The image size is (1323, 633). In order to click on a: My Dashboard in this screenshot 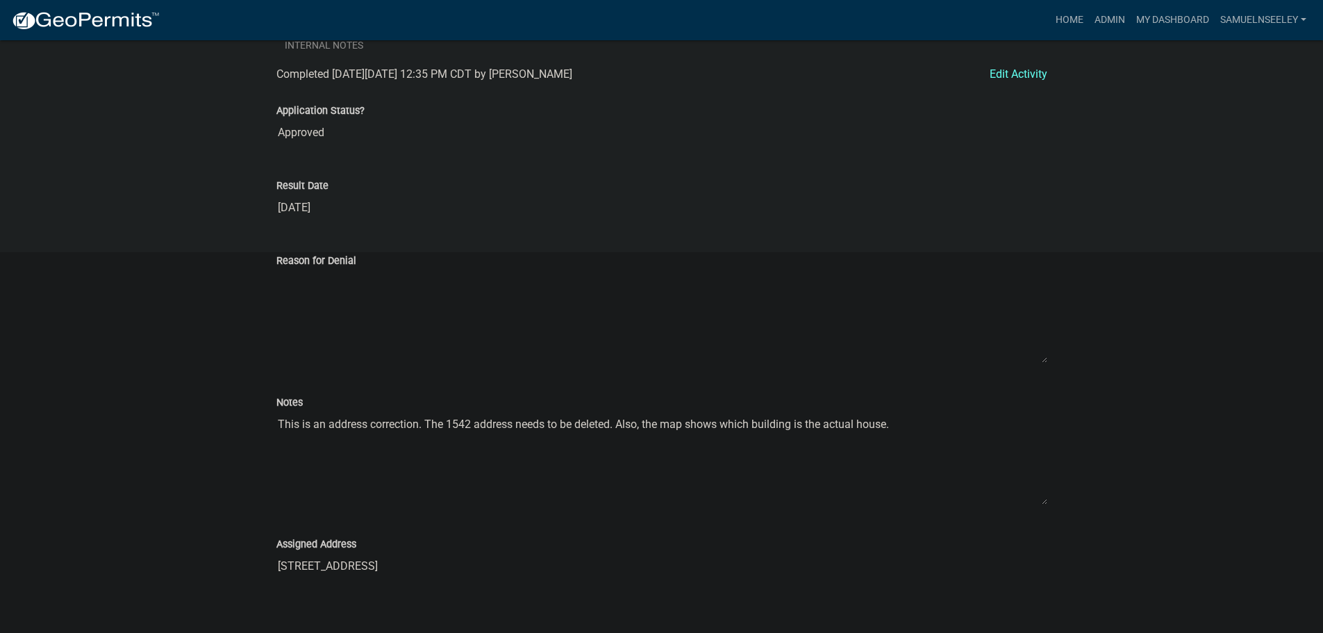, I will do `click(1172, 20)`.